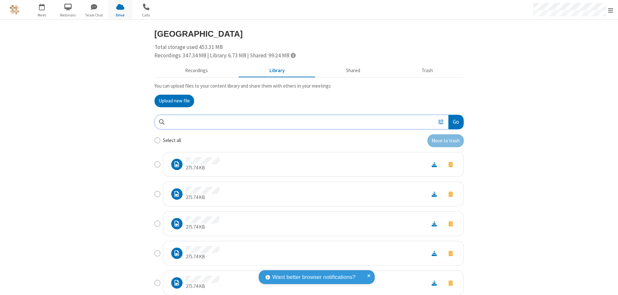 The image size is (618, 295). What do you see at coordinates (309, 51) in the screenshot?
I see `div: Total storage used 453.31 MB` at bounding box center [309, 51].